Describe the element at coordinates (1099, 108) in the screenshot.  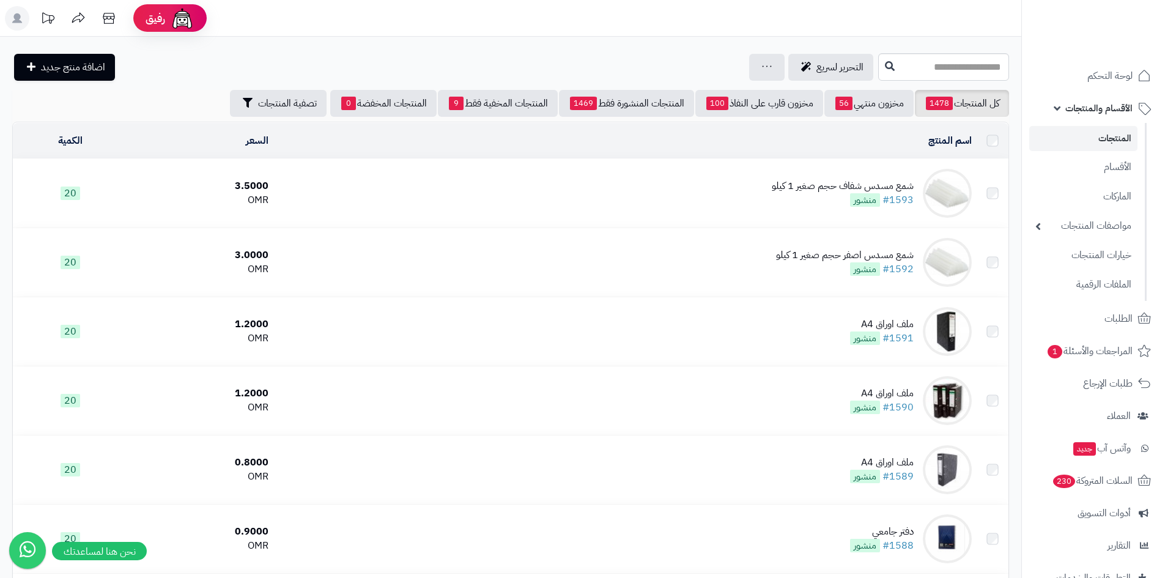
I see `span: الأقسام والمنتجات` at that location.